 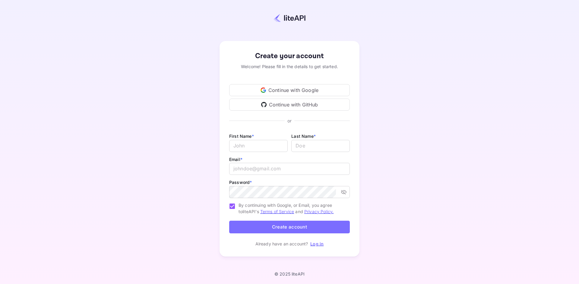 I want to click on p: Already have an account?, so click(x=282, y=244).